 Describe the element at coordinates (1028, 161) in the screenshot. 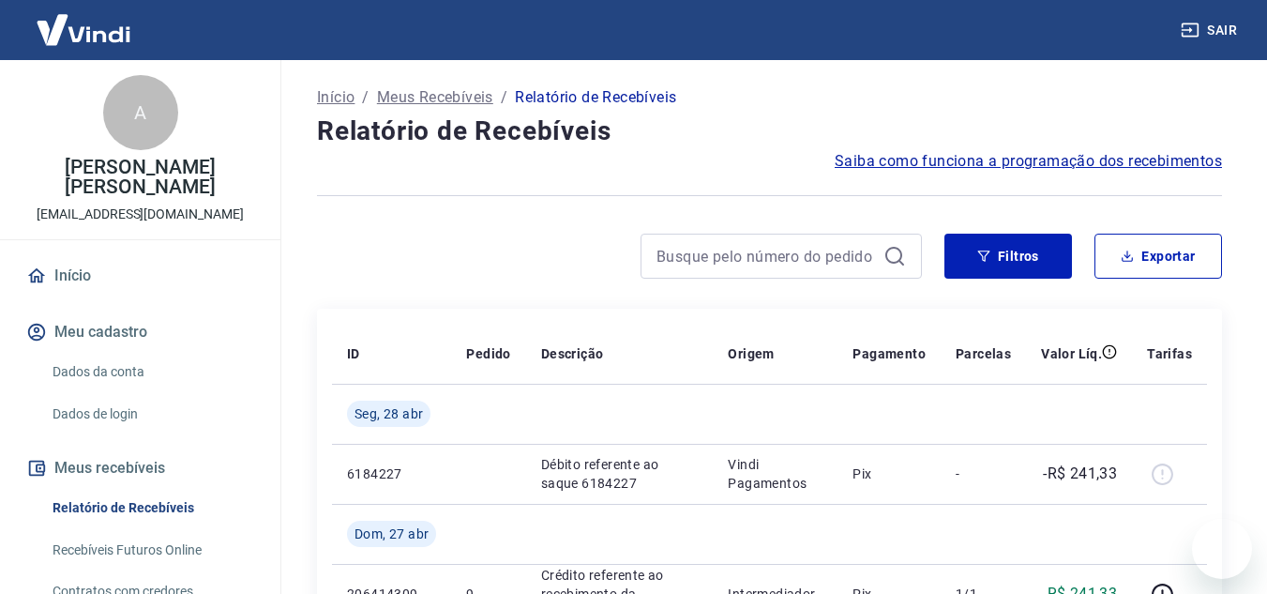

I see `span: Saiba como funciona a programação dos recebimentos` at that location.